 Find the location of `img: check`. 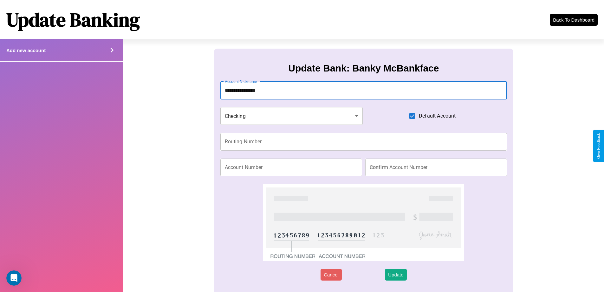

img: check is located at coordinates (364, 222).